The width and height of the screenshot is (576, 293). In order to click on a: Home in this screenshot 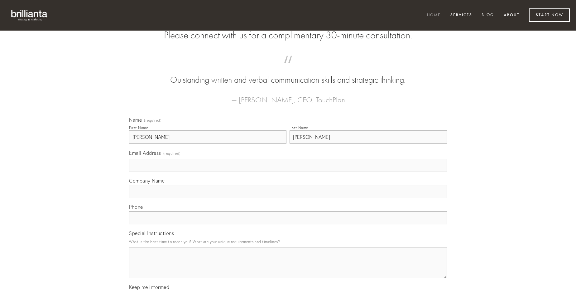, I will do `click(434, 15)`.